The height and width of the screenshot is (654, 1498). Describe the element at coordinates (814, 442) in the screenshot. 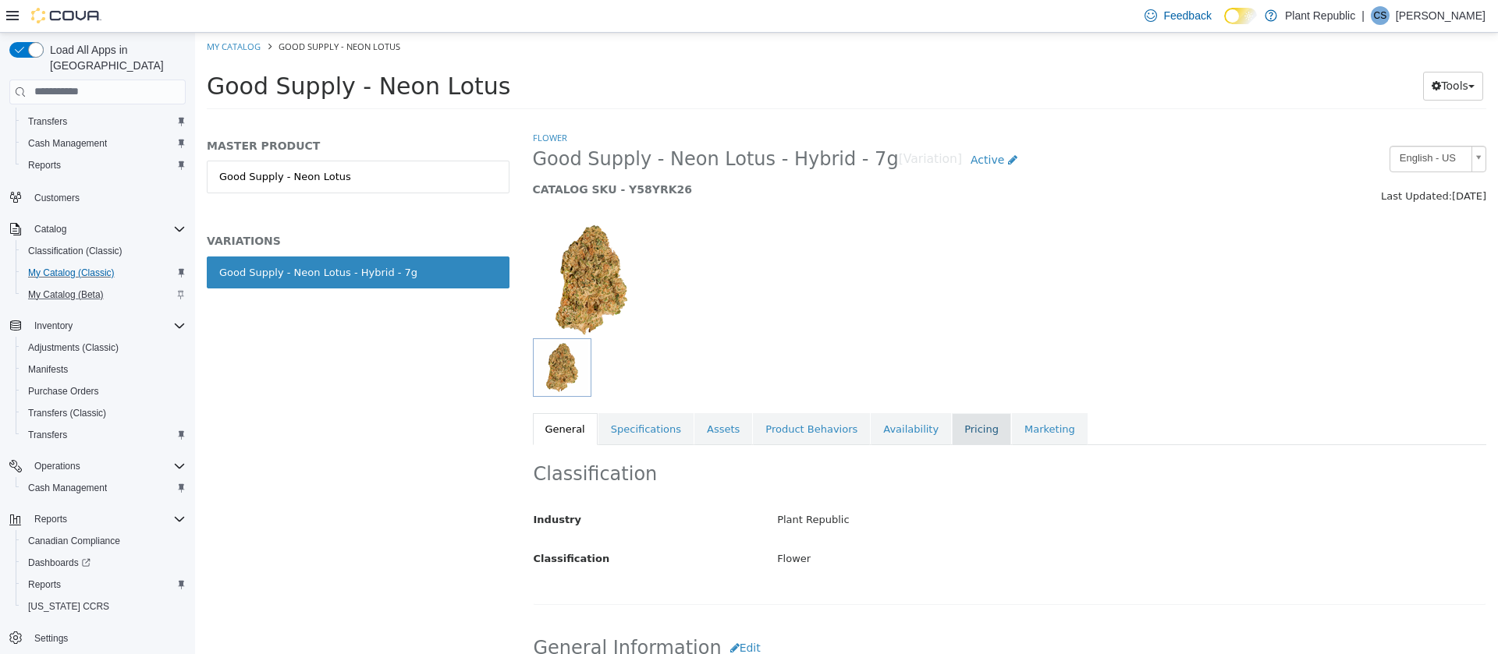

I see `h2: Classification` at that location.